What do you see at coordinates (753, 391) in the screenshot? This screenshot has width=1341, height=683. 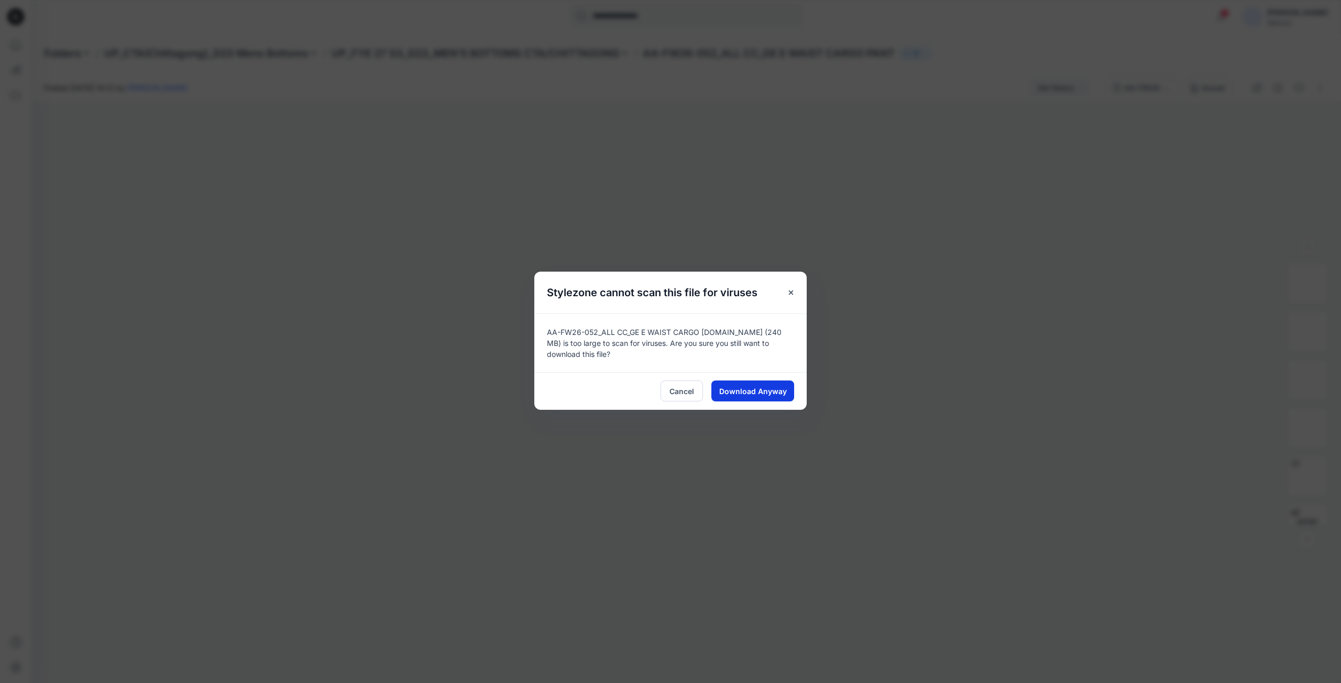 I see `span: Download Anyway` at bounding box center [753, 391].